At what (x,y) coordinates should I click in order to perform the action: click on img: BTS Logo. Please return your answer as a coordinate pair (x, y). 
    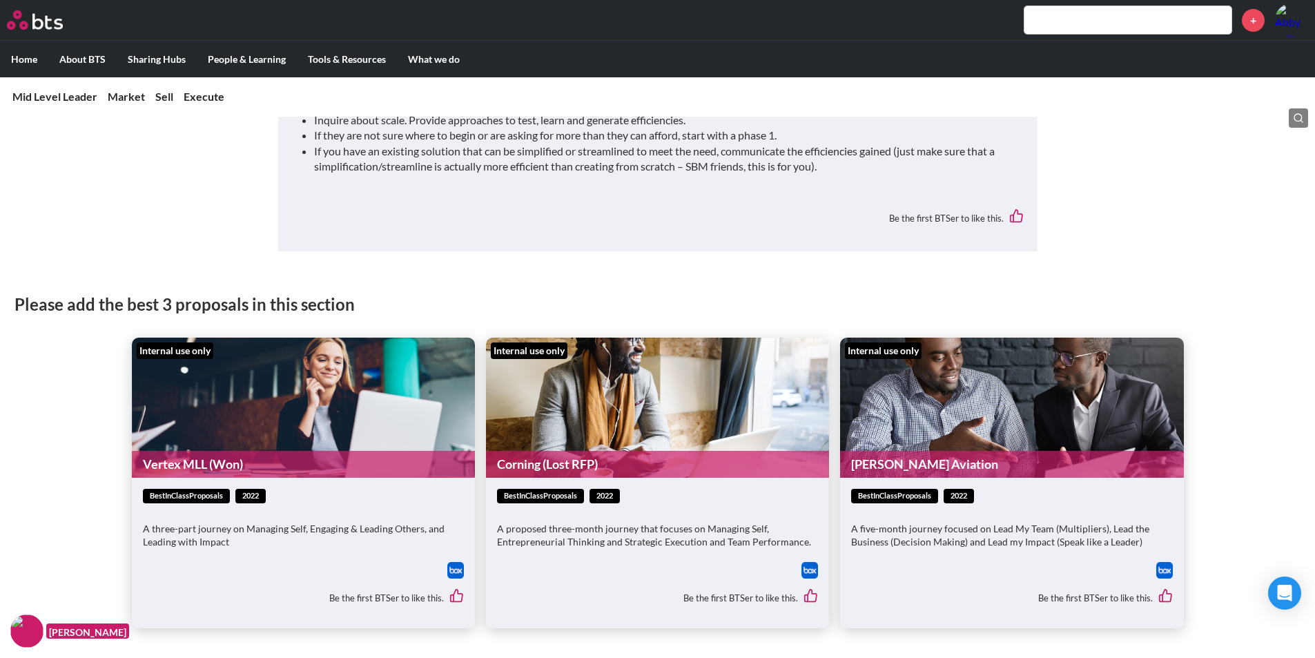
    Looking at the image, I should click on (35, 20).